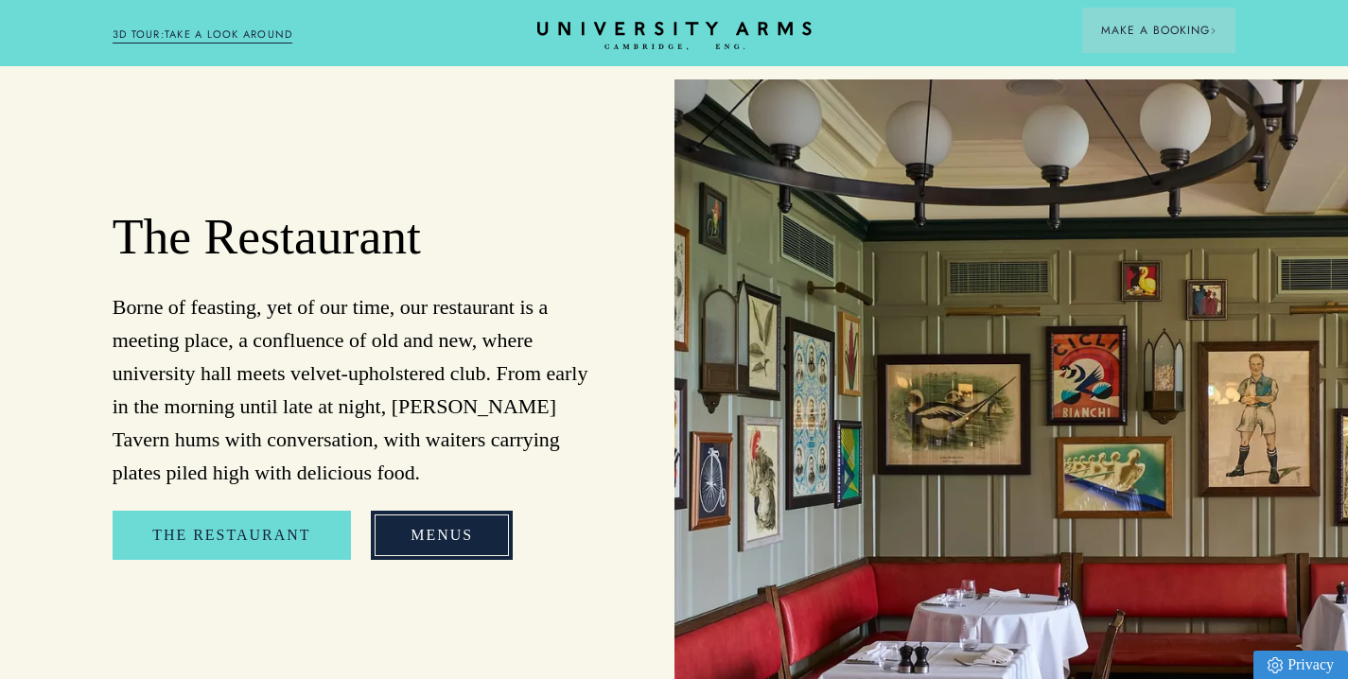 This screenshot has width=1348, height=679. I want to click on a: Privacy, so click(1301, 665).